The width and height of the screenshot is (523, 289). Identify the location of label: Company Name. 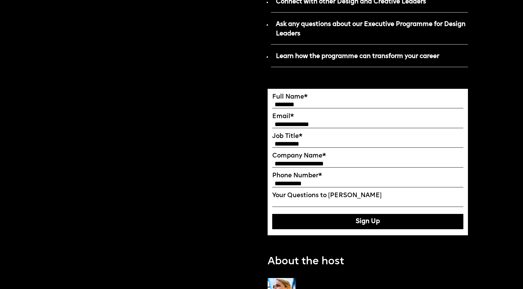
(367, 156).